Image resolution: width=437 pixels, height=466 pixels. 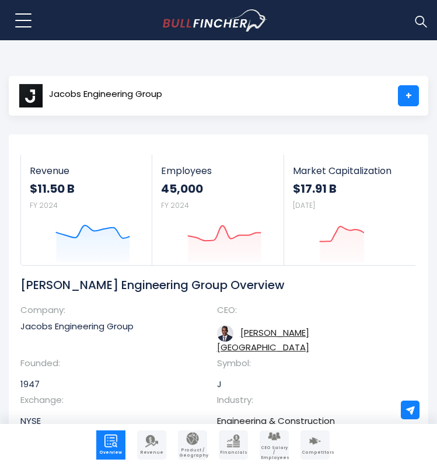 I want to click on span: Overview, so click(x=111, y=452).